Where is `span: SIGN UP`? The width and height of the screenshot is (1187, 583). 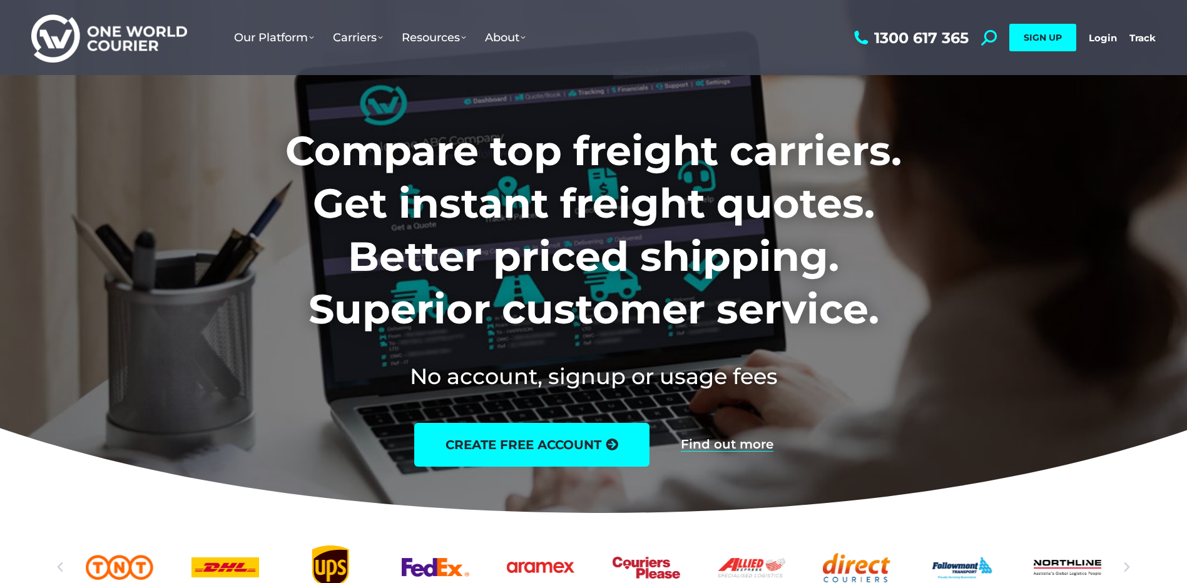
span: SIGN UP is located at coordinates (1043, 38).